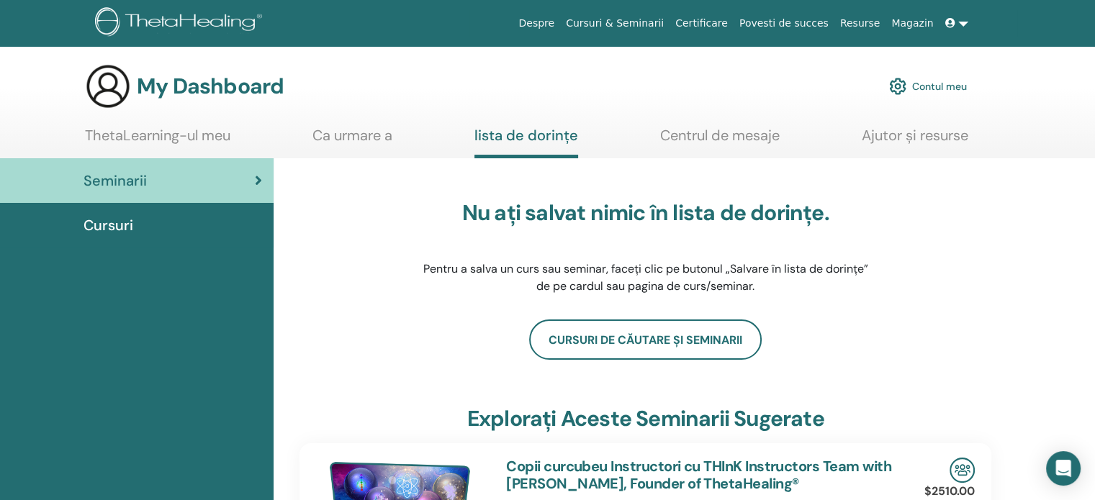  I want to click on a: Cursuri & Seminarii, so click(615, 23).